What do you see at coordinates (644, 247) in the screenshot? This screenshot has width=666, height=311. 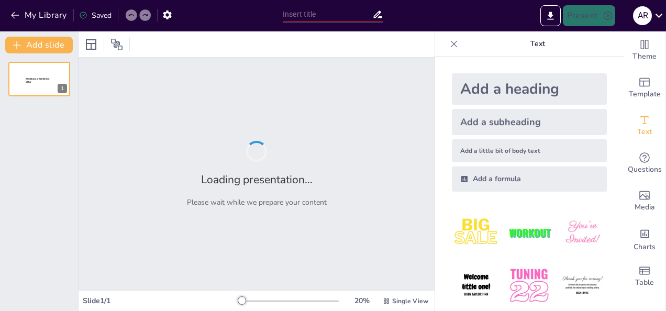 I see `span: Charts` at bounding box center [644, 247].